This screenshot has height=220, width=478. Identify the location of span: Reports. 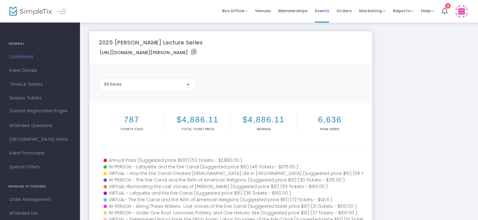
(403, 11).